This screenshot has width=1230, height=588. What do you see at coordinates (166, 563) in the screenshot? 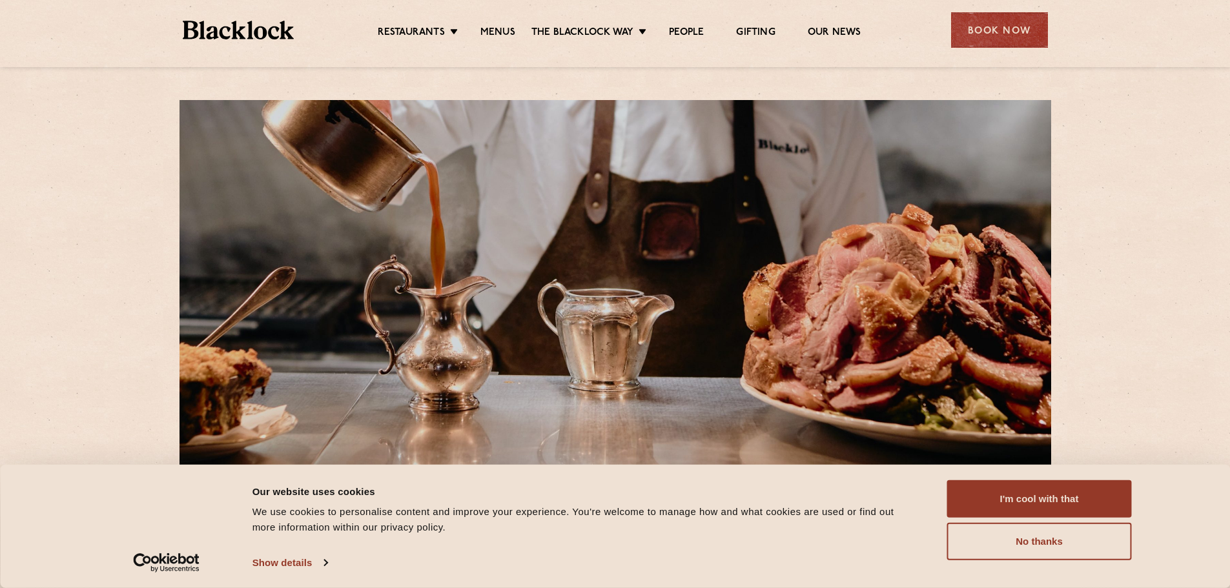
I see `a: Usercentrics Cookiebot - opens in a new window` at bounding box center [166, 563].